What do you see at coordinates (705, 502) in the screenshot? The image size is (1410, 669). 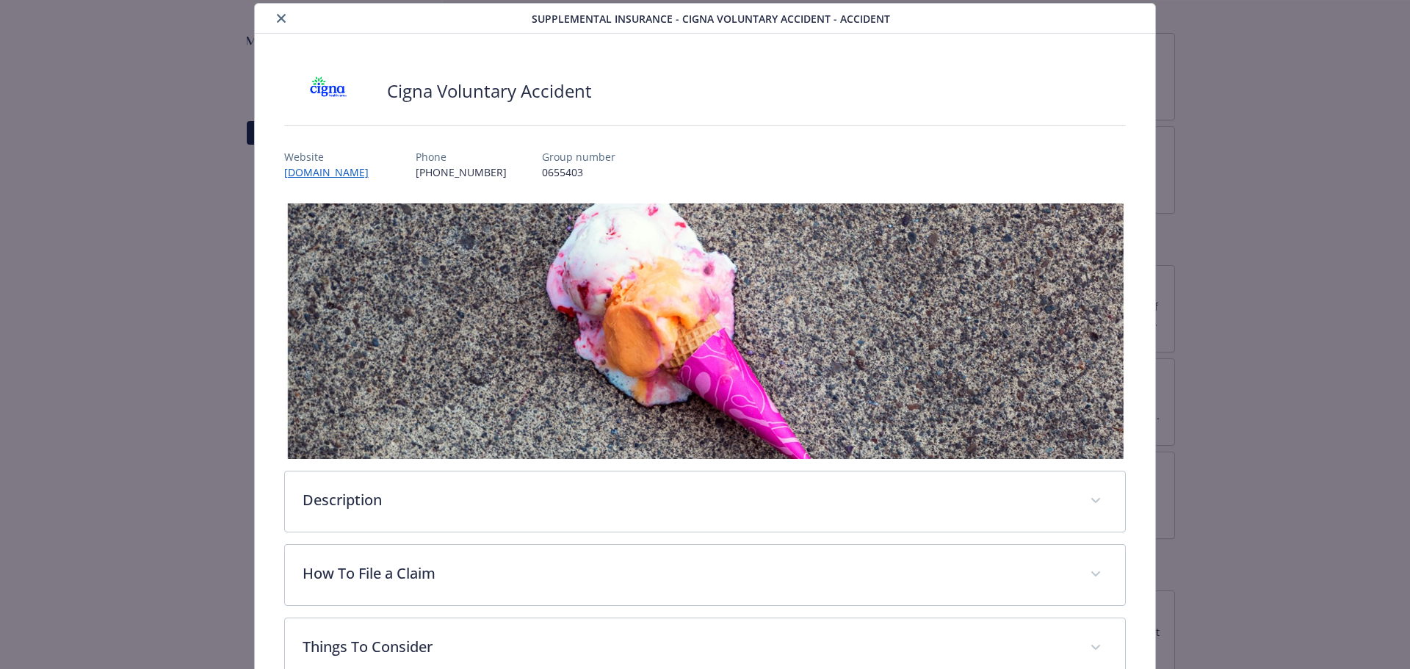 I see `div: Description` at bounding box center [705, 502].